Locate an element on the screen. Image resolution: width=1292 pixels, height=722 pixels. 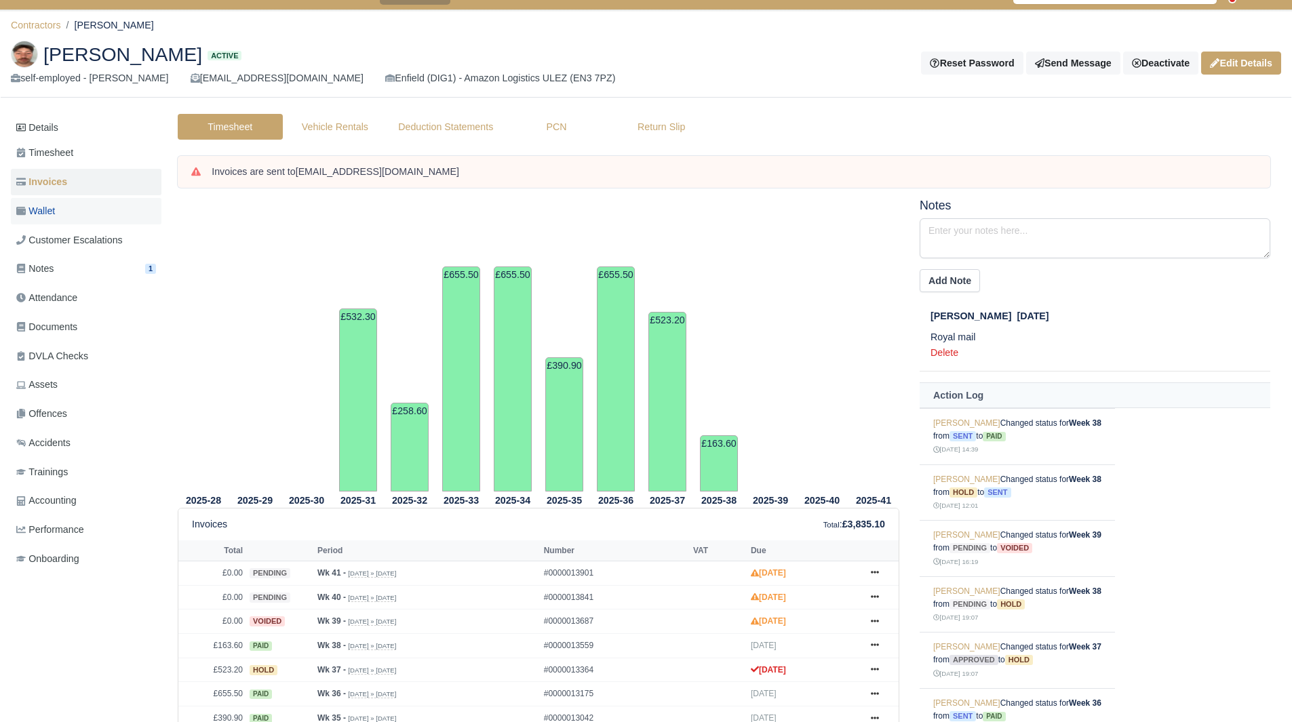
span: Customer Escalations is located at coordinates (69, 240).